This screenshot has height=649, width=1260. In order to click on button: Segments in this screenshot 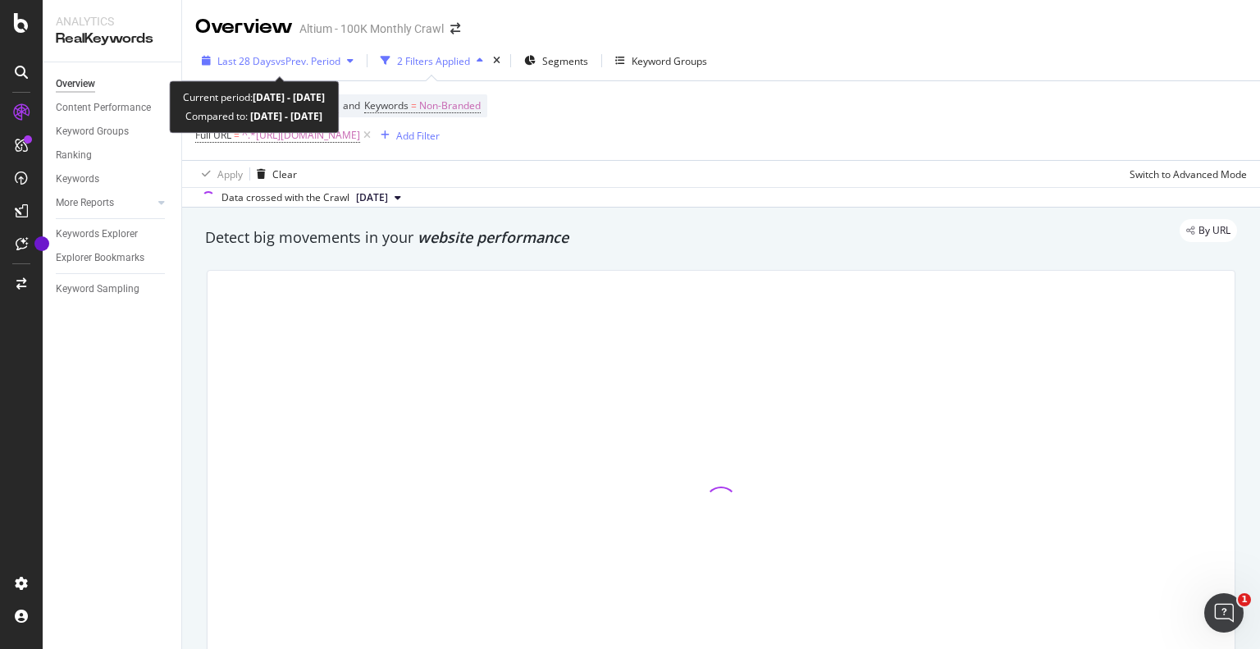, I will do `click(556, 61)`.